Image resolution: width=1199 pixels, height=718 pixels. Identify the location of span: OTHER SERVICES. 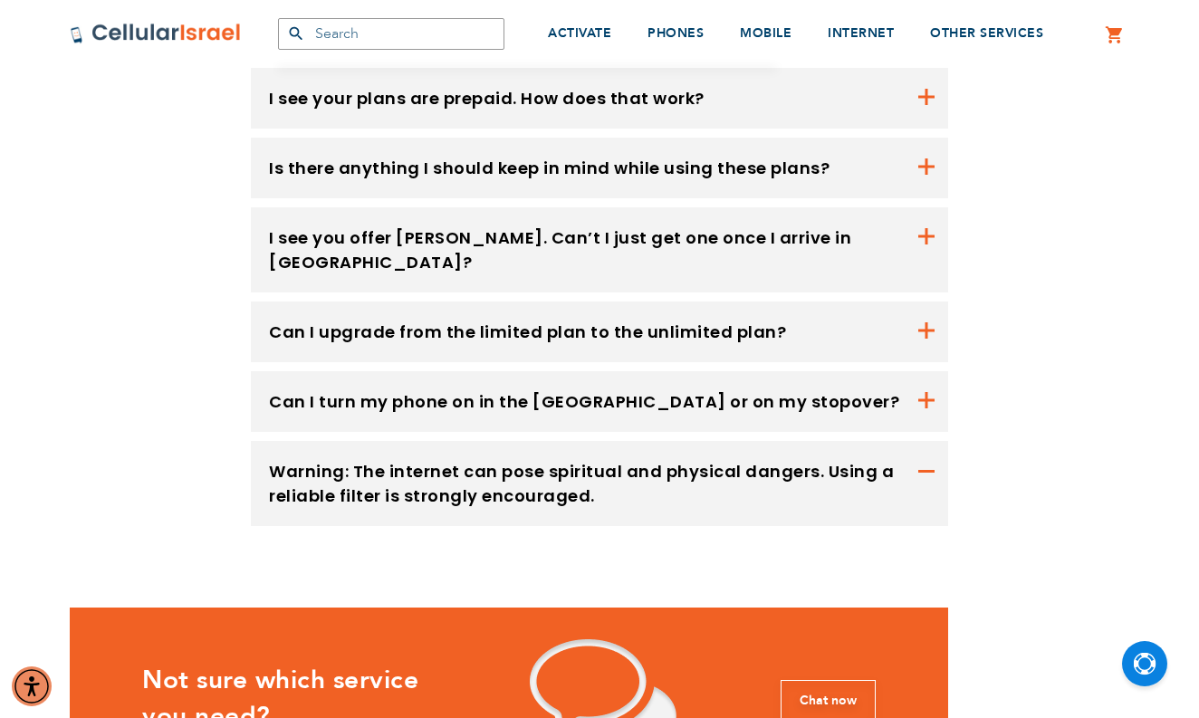
(986, 33).